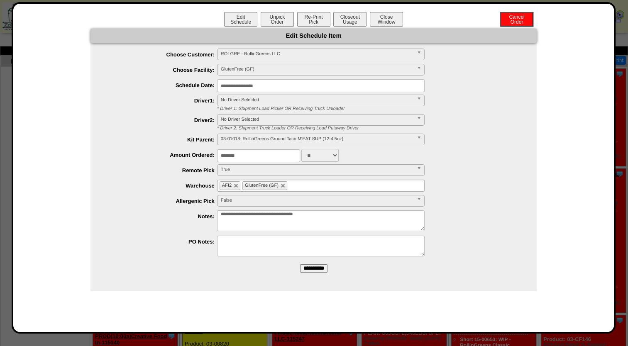 Image resolution: width=628 pixels, height=346 pixels. I want to click on button: CloseoutUsage, so click(350, 19).